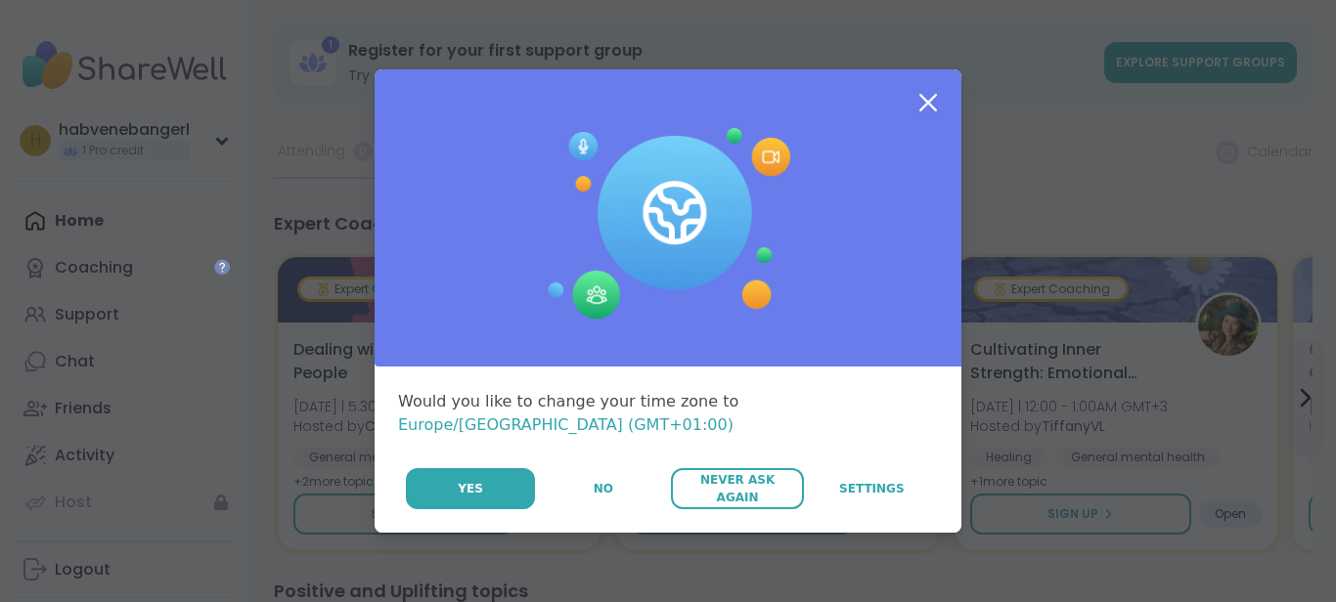  What do you see at coordinates (736, 489) in the screenshot?
I see `button: Never Ask Again` at bounding box center [736, 489].